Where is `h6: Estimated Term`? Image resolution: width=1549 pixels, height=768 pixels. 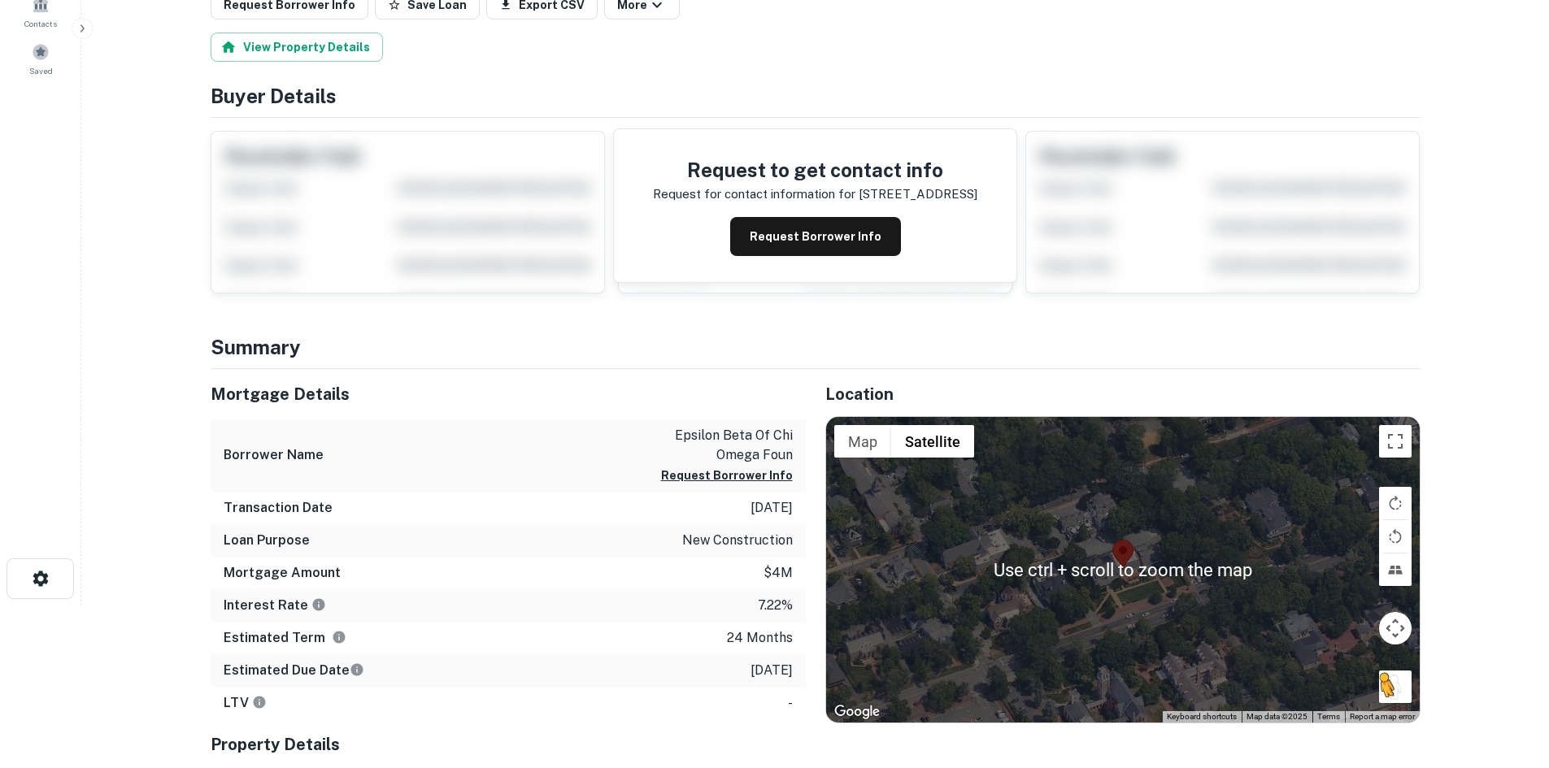
h6: Estimated Term is located at coordinates (285, 638).